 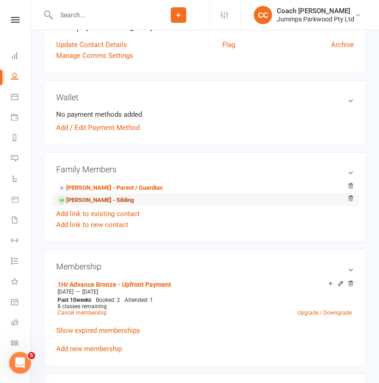 I want to click on span: Attended: 1, so click(x=139, y=300).